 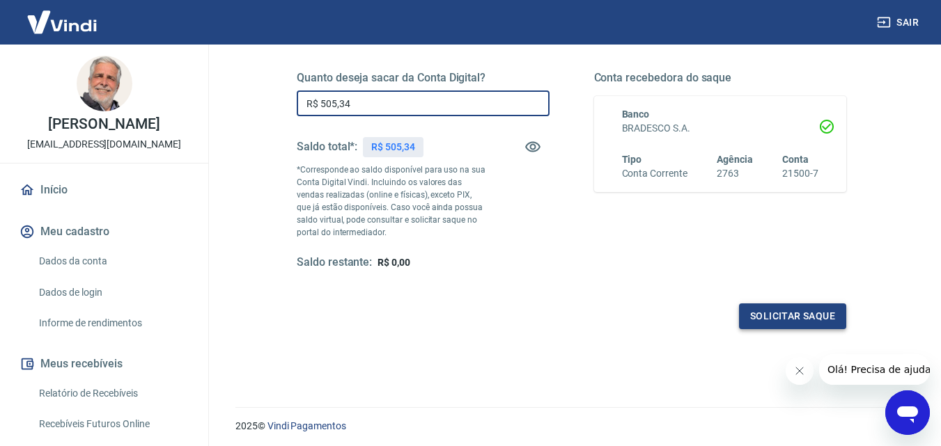 What do you see at coordinates (63, 15) in the screenshot?
I see `span: Olá! Precisa de ajuda?` at bounding box center [63, 15].